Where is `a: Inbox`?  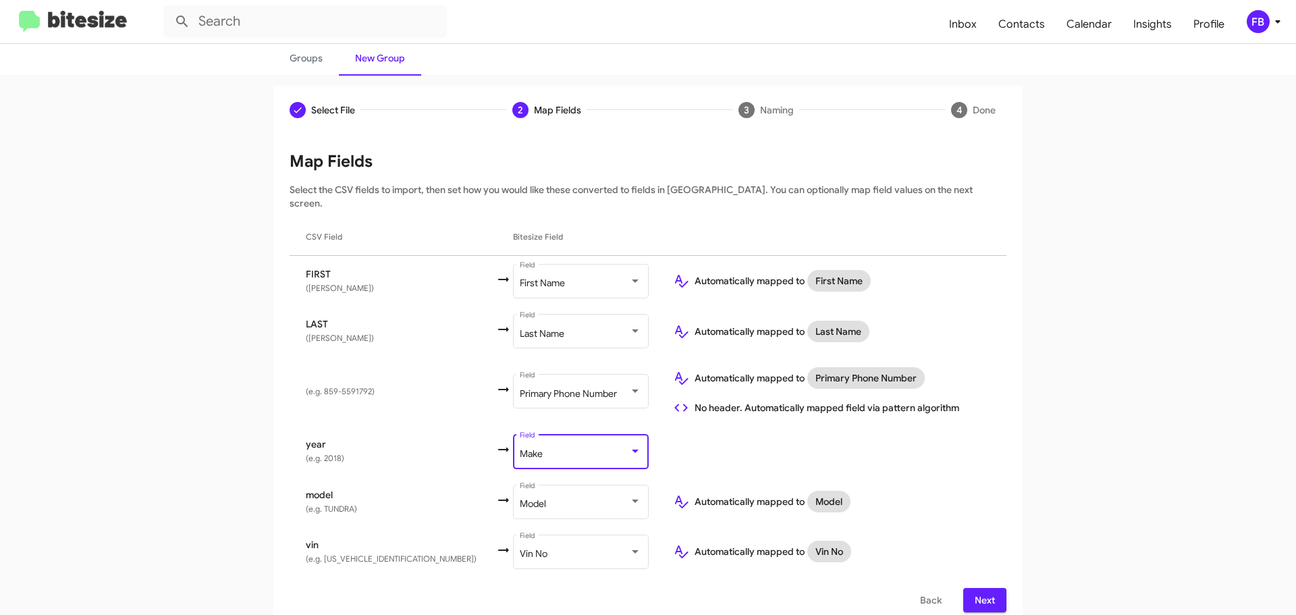 a: Inbox is located at coordinates (962, 24).